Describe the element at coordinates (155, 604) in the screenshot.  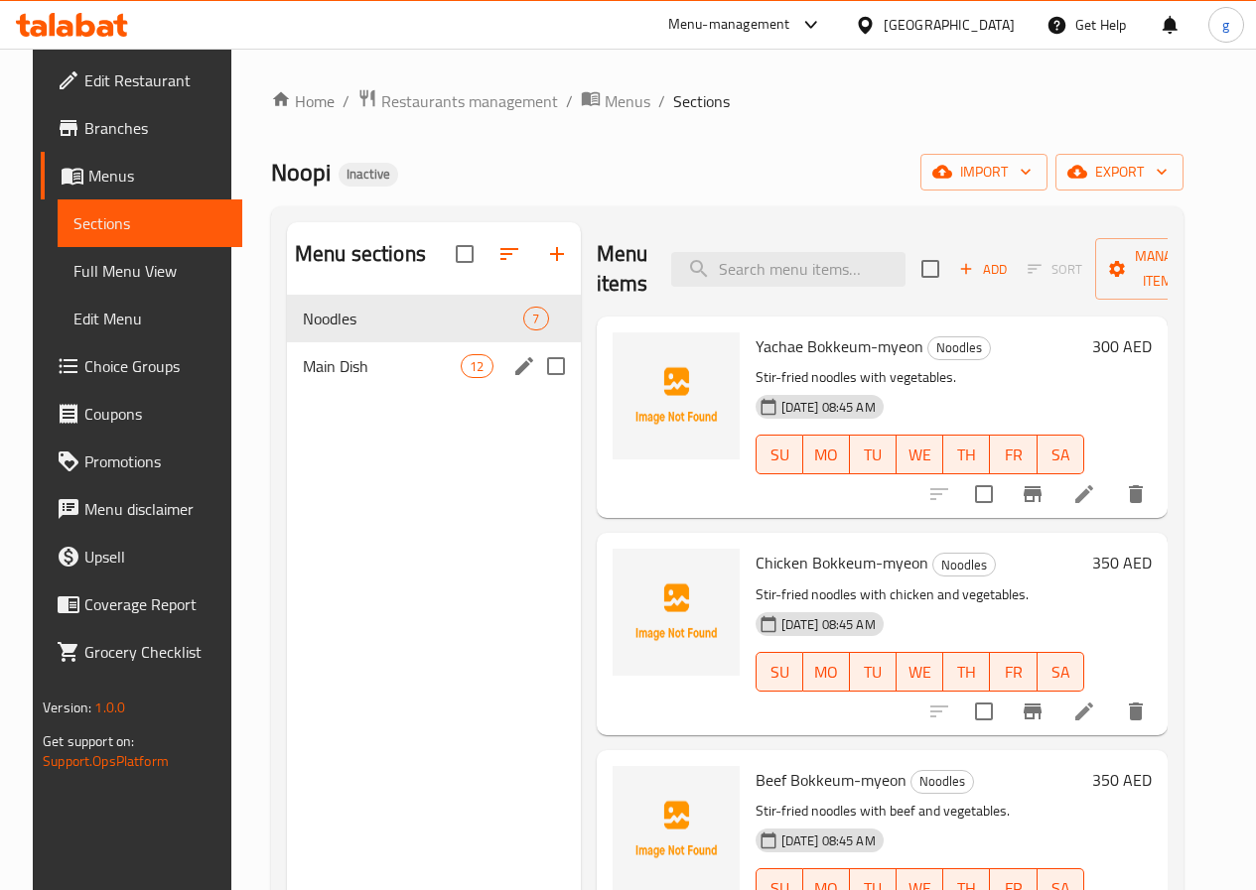
I see `span: Coverage Report` at that location.